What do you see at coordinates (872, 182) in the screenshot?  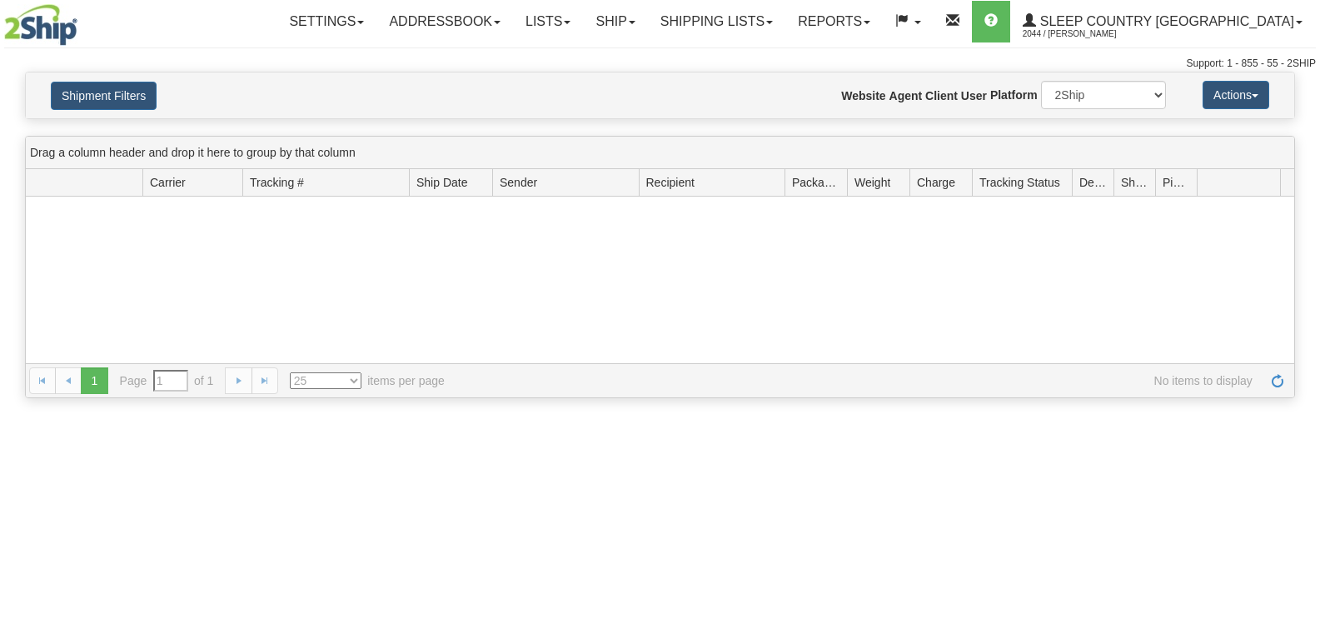 I see `span: Weight` at bounding box center [872, 182].